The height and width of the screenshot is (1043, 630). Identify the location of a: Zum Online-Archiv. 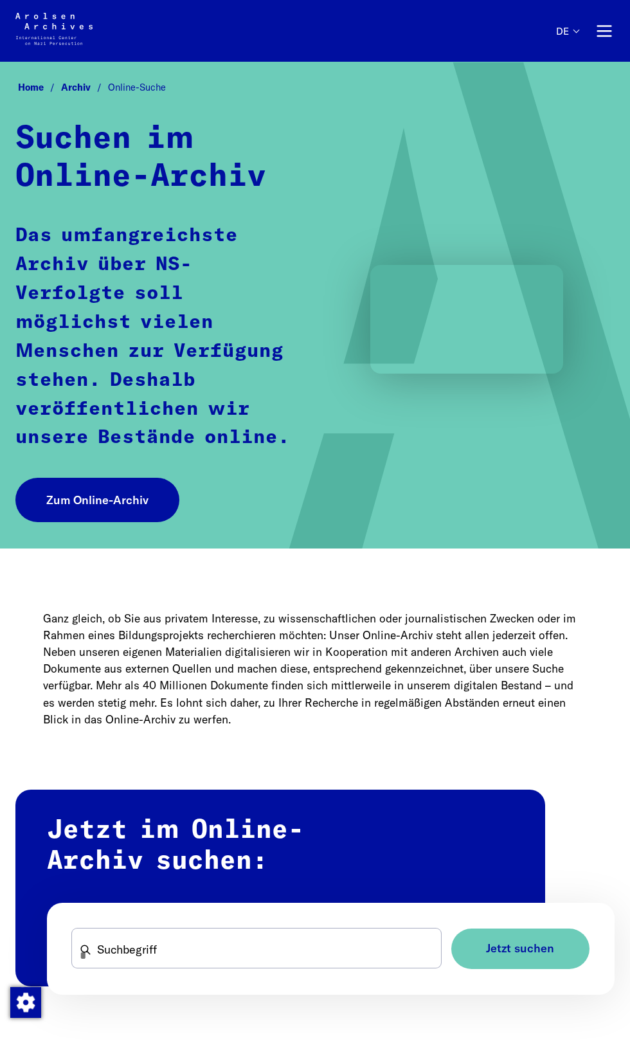
(97, 500).